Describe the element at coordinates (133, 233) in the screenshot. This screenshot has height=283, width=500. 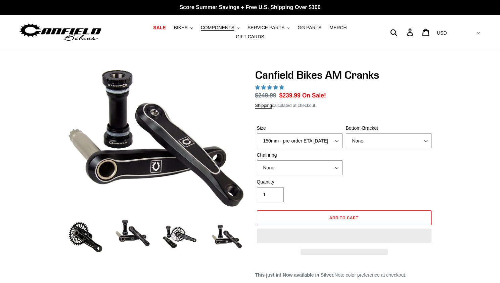
I see `img: Load image into Gallery viewer, Canfield Cranks` at that location.